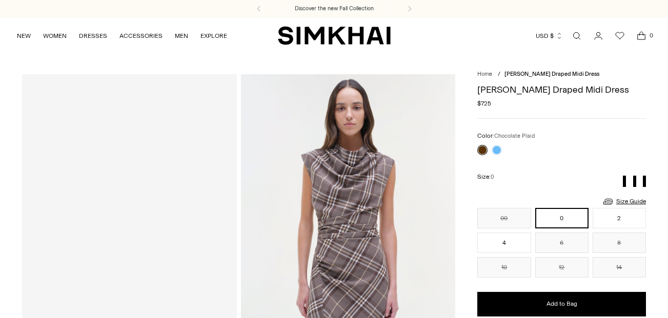  What do you see at coordinates (214, 36) in the screenshot?
I see `a: EXPLORE` at bounding box center [214, 36].